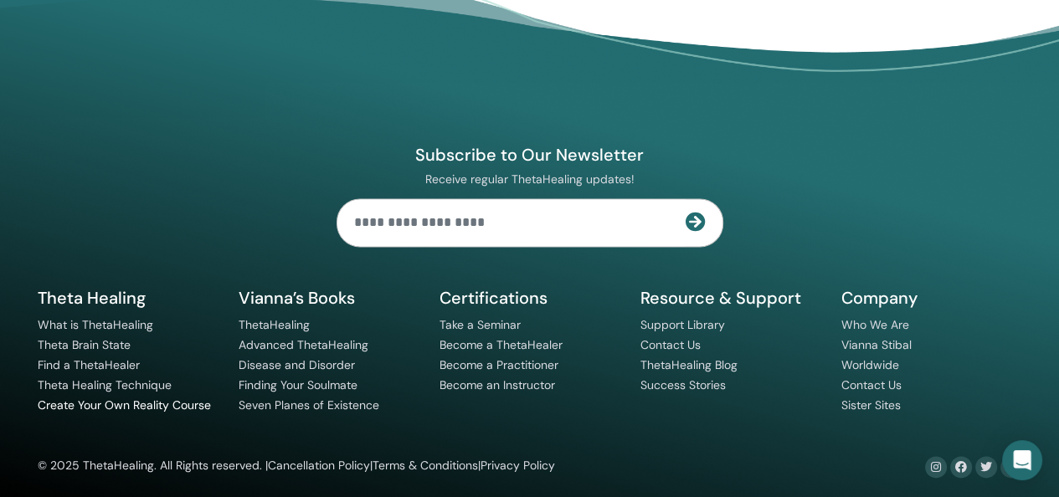 The width and height of the screenshot is (1059, 497). Describe the element at coordinates (875, 325) in the screenshot. I see `a: Who We Are` at that location.